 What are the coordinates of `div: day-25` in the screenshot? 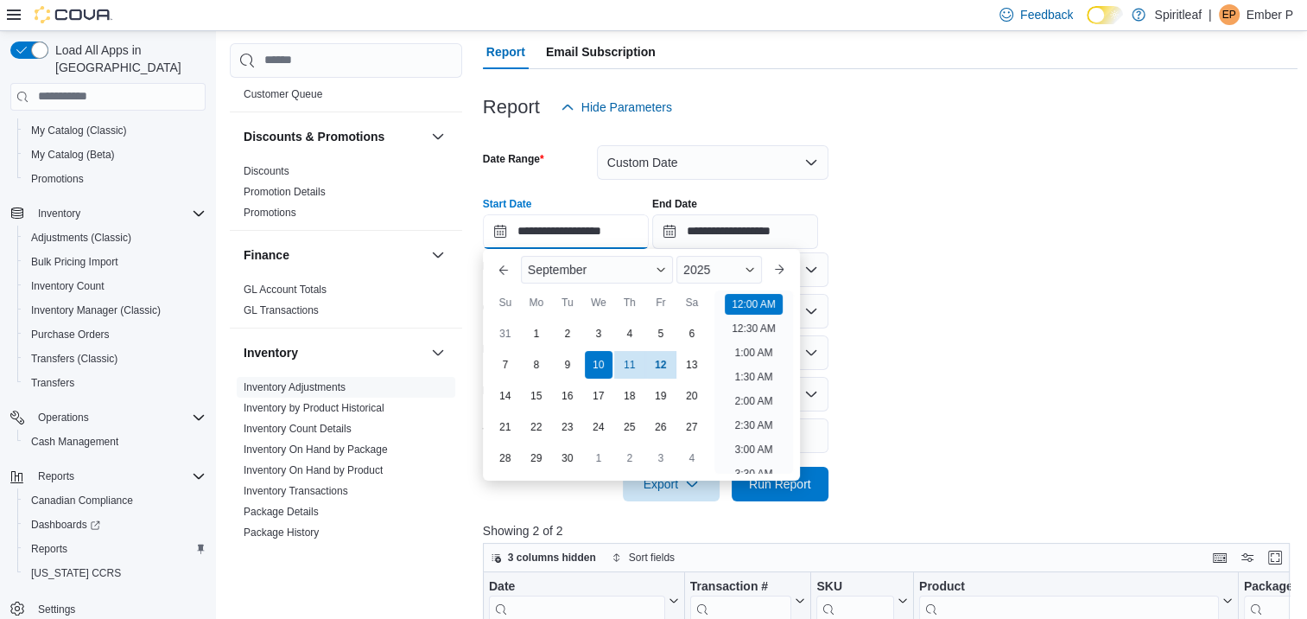 It's located at (630, 427).